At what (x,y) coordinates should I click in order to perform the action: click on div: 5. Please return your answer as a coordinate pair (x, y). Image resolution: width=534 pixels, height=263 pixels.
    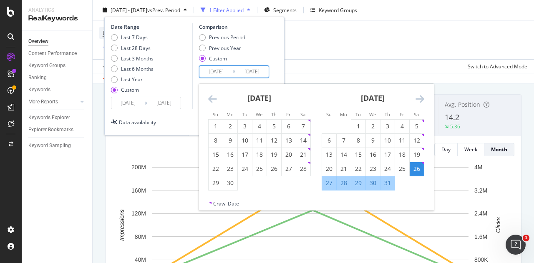
    Looking at the image, I should click on (274, 126).